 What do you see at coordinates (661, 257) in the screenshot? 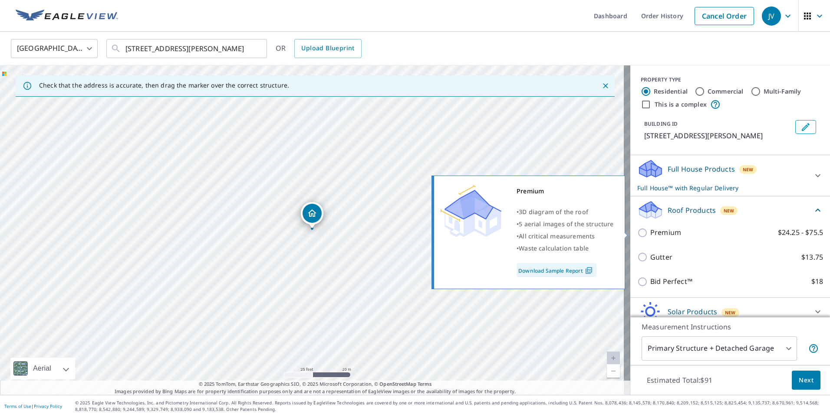
I see `p: Gutter` at bounding box center [661, 257].